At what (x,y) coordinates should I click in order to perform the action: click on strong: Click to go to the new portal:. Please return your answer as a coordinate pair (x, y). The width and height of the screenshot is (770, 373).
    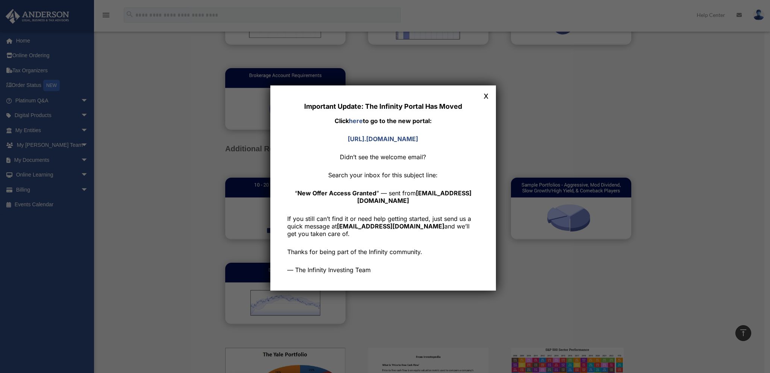
    Looking at the image, I should click on (383, 121).